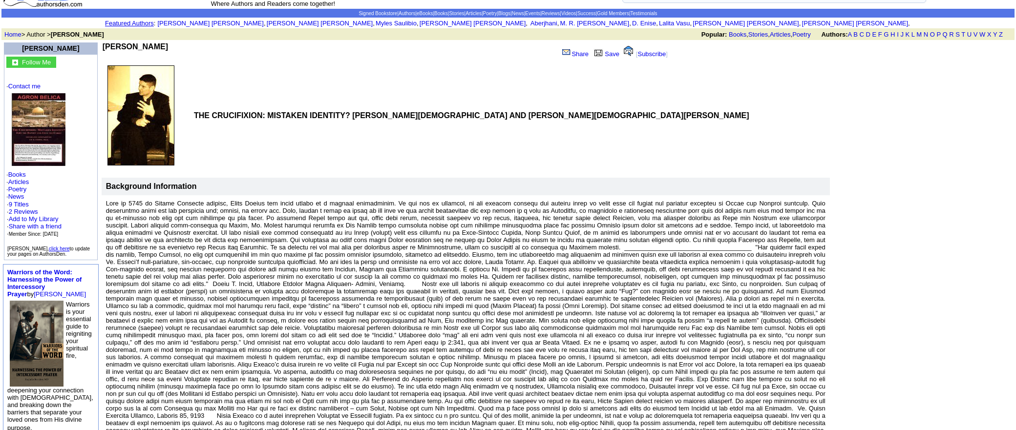 The image size is (1016, 430). What do you see at coordinates (36, 62) in the screenshot?
I see `a: Follow Me` at bounding box center [36, 62].